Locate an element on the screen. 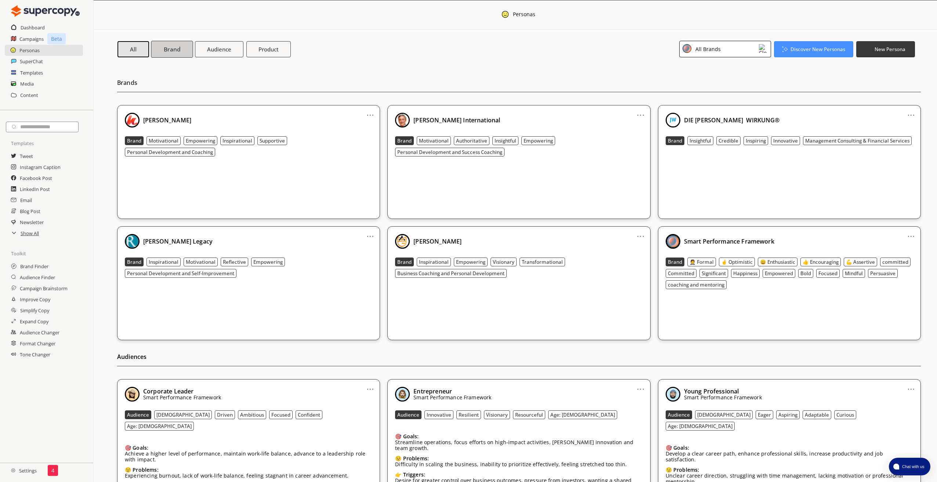 The height and width of the screenshot is (482, 937). button: Aspiring is located at coordinates (788, 415).